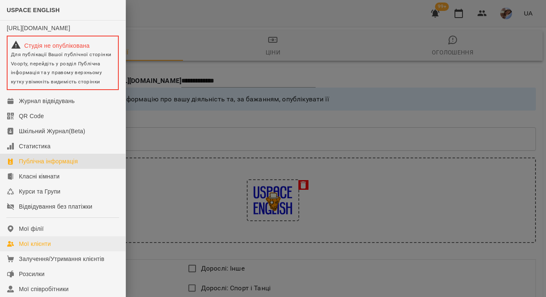  What do you see at coordinates (62, 45) in the screenshot?
I see `div: Студія не опублікована` at bounding box center [62, 45].